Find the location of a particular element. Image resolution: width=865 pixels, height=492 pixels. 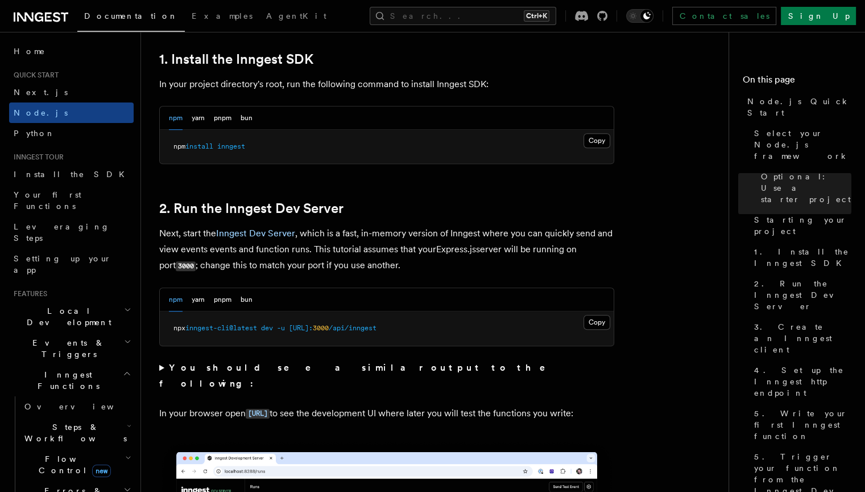

span: Install the SDK is located at coordinates (72, 174).